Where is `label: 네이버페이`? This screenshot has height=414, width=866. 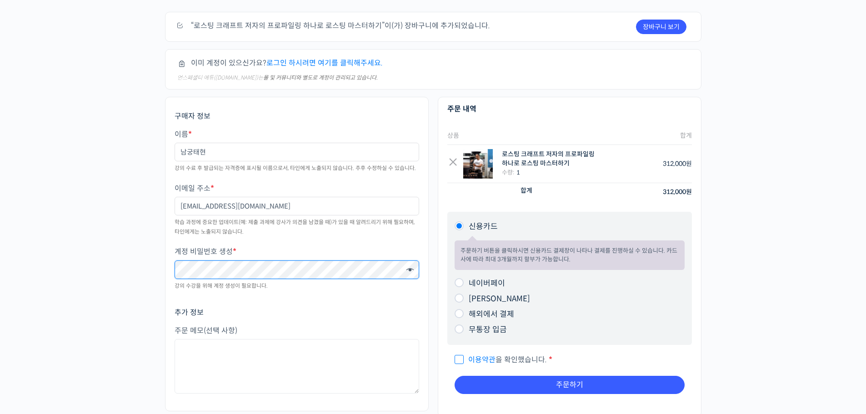
label: 네이버페이 is located at coordinates (487, 283).